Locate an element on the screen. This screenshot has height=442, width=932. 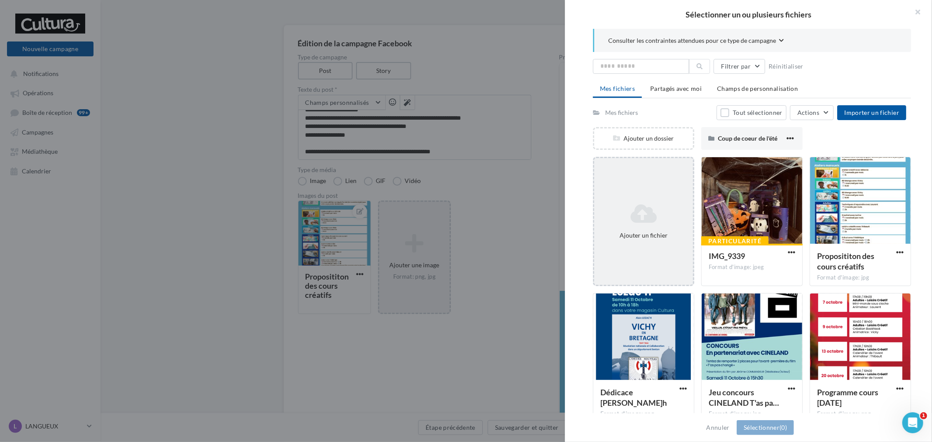
span: Actions is located at coordinates (808, 112).